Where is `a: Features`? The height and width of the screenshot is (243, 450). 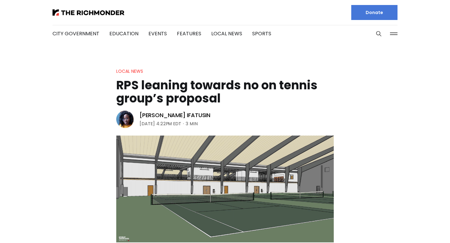 a: Features is located at coordinates (189, 33).